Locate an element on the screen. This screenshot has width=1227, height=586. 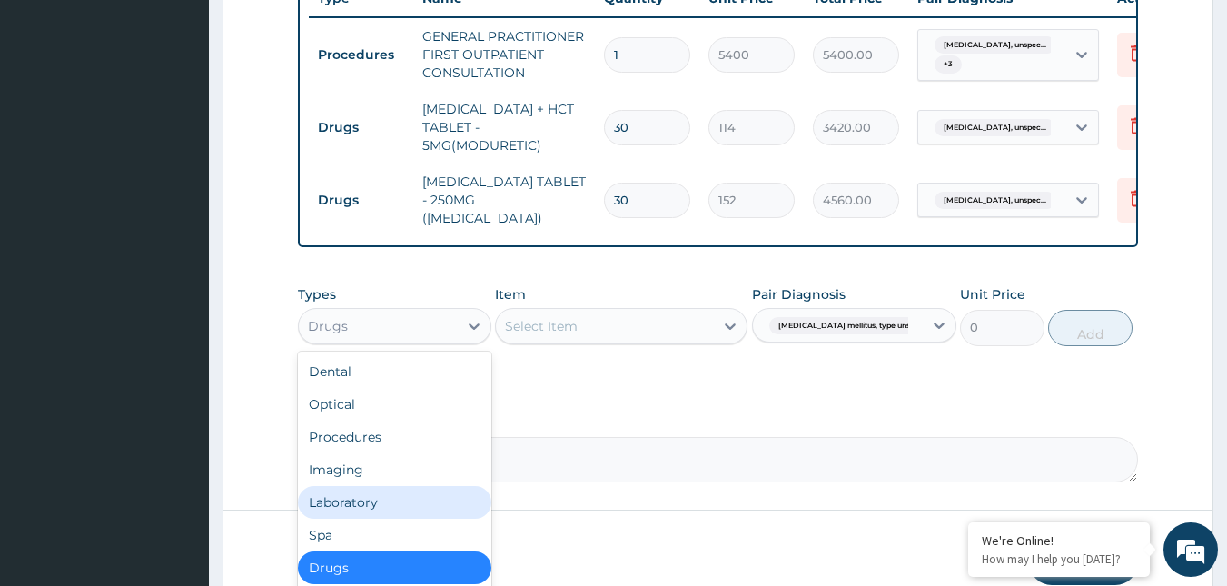
div: Optical is located at coordinates (394, 404).